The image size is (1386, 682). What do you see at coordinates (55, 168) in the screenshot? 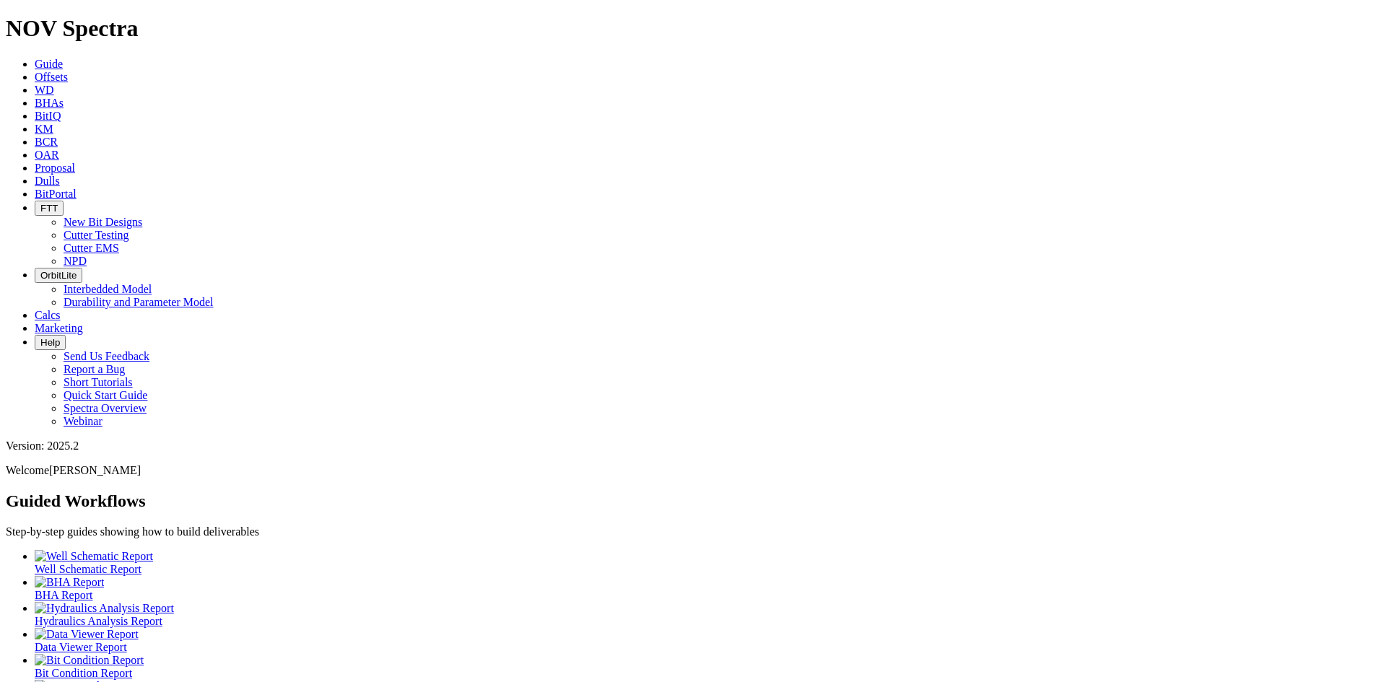
I see `a: Proposal` at bounding box center [55, 168].